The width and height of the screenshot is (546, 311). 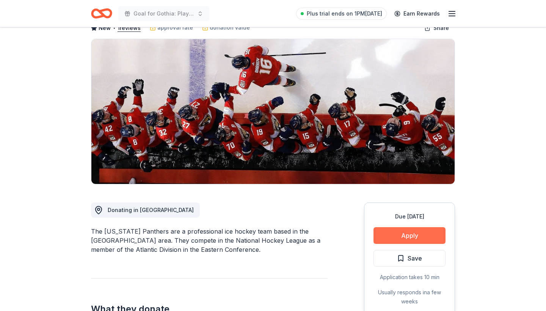 What do you see at coordinates (105, 28) in the screenshot?
I see `span: New` at bounding box center [105, 28].